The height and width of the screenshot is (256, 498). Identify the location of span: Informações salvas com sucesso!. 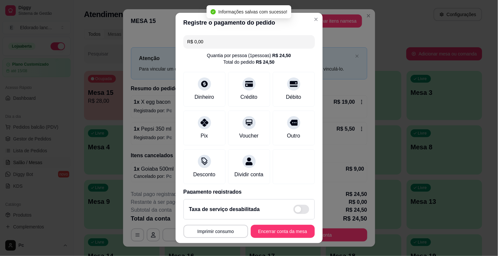
(253, 12).